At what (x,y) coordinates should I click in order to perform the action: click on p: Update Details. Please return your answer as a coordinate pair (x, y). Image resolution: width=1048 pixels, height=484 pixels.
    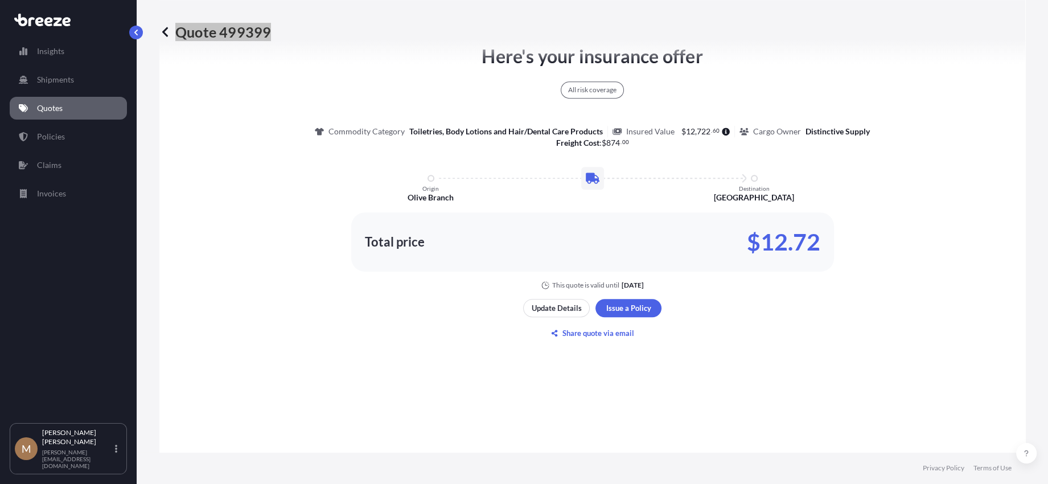
    Looking at the image, I should click on (557, 308).